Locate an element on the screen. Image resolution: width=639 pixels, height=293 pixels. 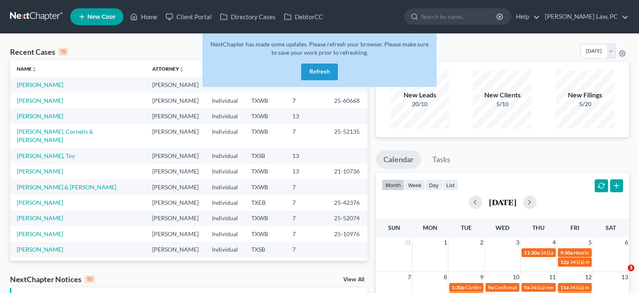
span: 1:30p is located at coordinates (458, 287).